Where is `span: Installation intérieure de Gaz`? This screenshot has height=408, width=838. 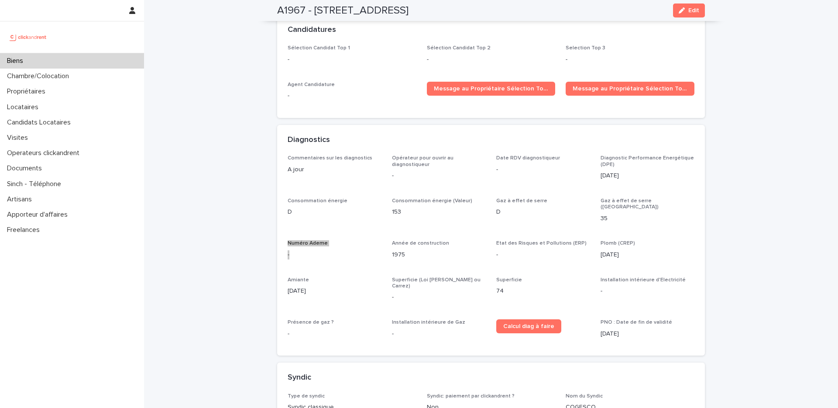 span: Installation intérieure de Gaz is located at coordinates (429, 322).